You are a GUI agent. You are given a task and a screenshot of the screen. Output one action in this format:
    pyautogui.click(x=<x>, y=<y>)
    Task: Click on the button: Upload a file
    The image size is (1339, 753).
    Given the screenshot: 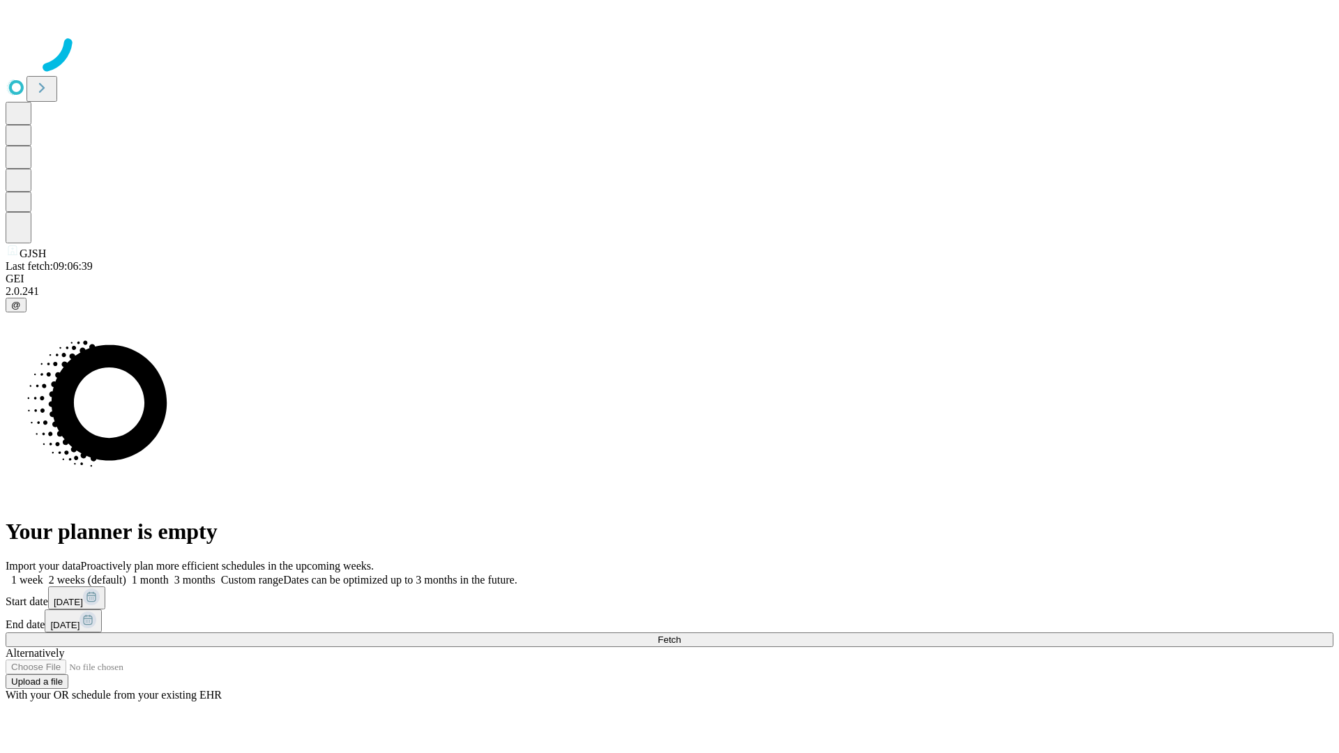 What is the action you would take?
    pyautogui.click(x=37, y=681)
    